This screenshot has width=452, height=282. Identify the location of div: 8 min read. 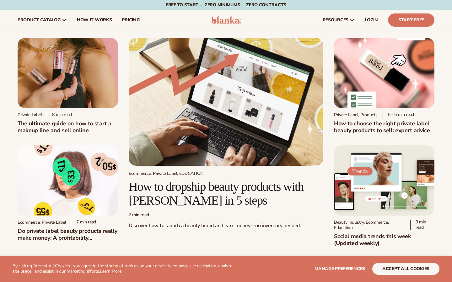
(59, 115).